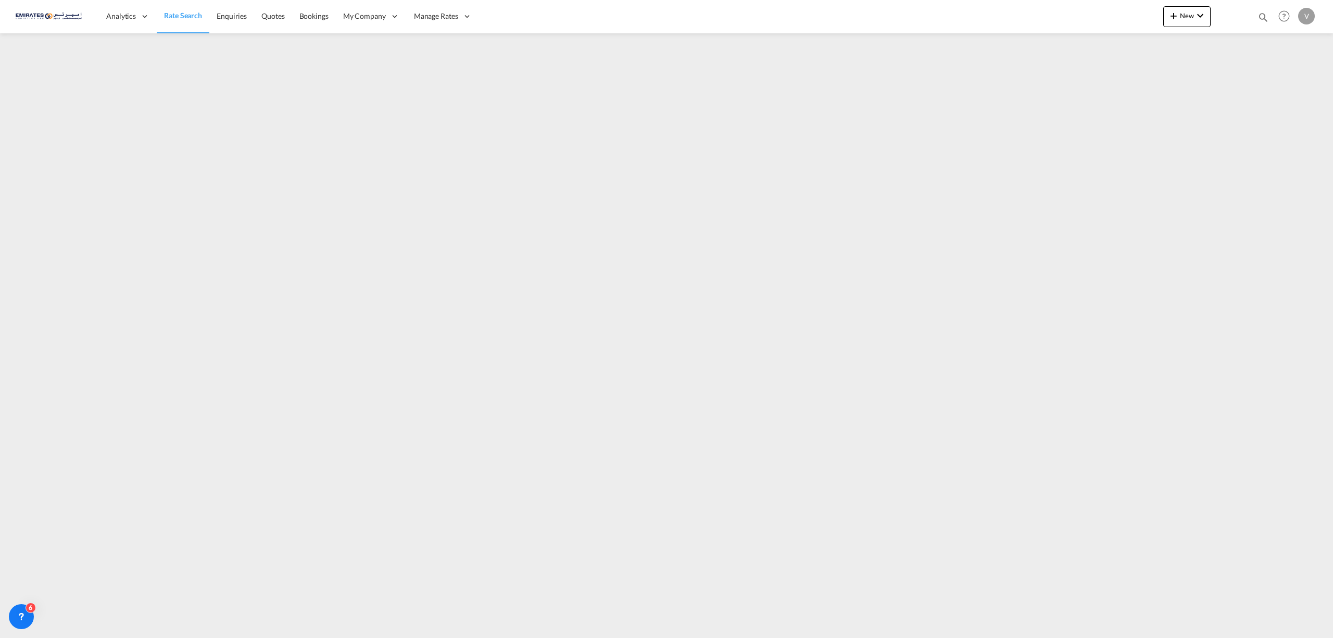 Image resolution: width=1333 pixels, height=638 pixels. What do you see at coordinates (1173, 16) in the screenshot?
I see `md-icon: icon-plus 400-fg` at bounding box center [1173, 16].